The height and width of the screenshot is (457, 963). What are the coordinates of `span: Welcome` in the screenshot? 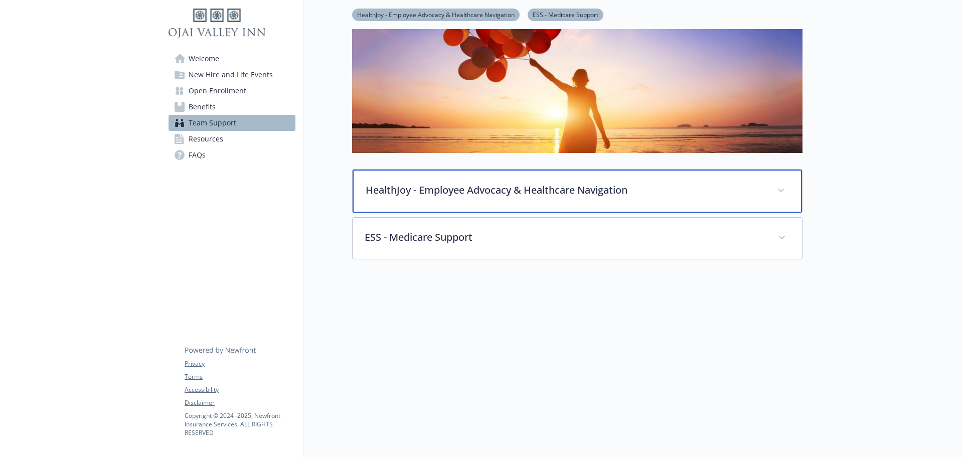 It's located at (204, 59).